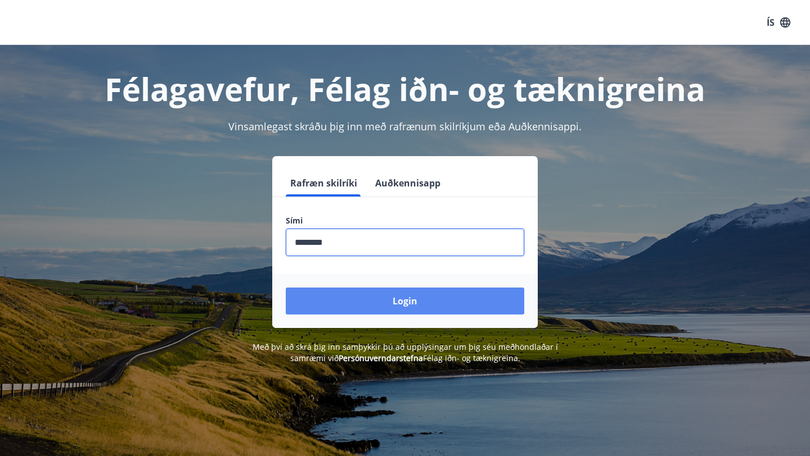 This screenshot has height=456, width=810. Describe the element at coordinates (405, 126) in the screenshot. I see `span: Vinsamlegast skráðu þig inn með rafrænum skilríkjum eða Auðkennisappi.` at that location.